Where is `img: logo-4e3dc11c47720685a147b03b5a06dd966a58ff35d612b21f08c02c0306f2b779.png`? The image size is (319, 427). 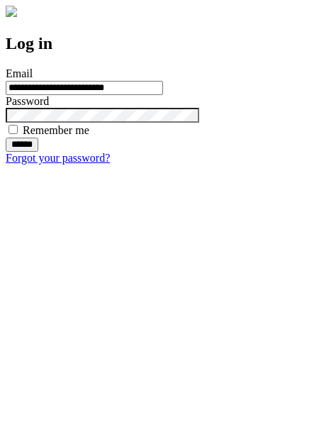
img: logo-4e3dc11c47720685a147b03b5a06dd966a58ff35d612b21f08c02c0306f2b779.png is located at coordinates (11, 11).